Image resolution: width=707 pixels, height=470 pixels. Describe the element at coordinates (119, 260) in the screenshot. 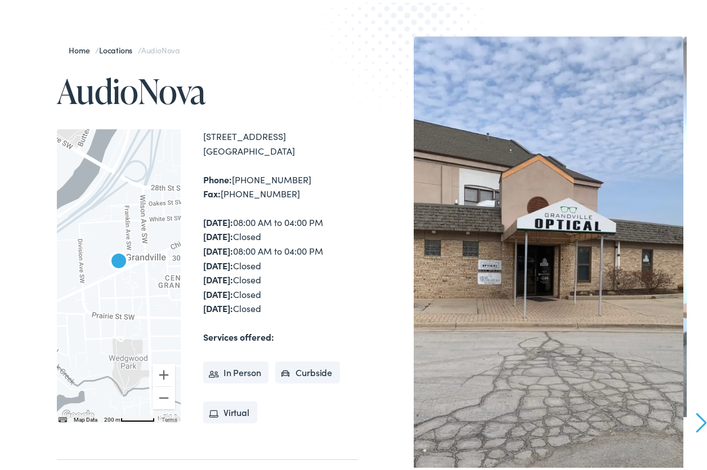

I see `div: AudioNova` at that location.